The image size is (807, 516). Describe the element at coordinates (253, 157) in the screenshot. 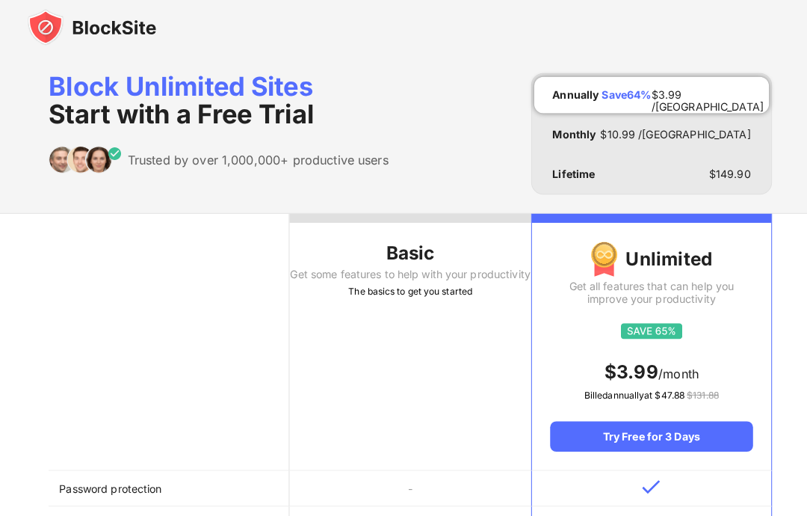

I see `div: Trusted by over 1,000,000+ productive users` at that location.